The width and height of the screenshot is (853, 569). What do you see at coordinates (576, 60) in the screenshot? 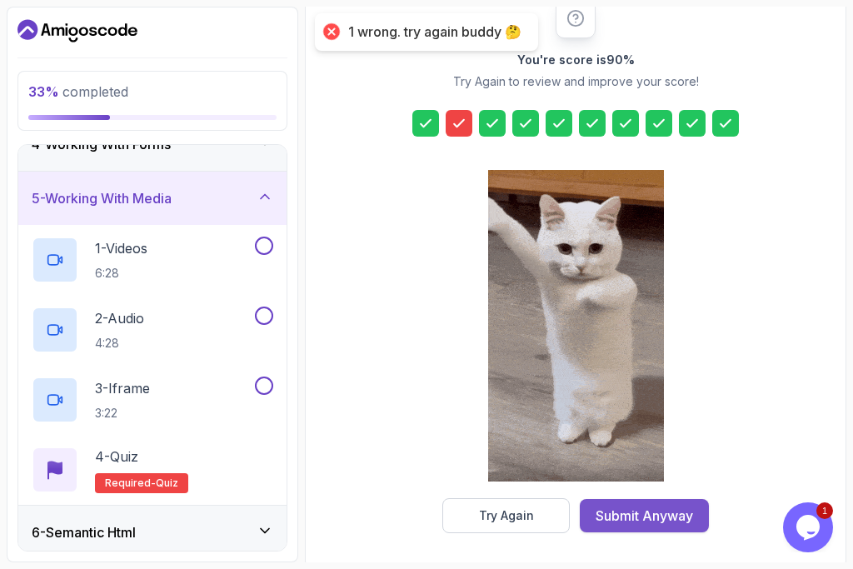
I see `h2: You're score is 90 %` at bounding box center [576, 60].